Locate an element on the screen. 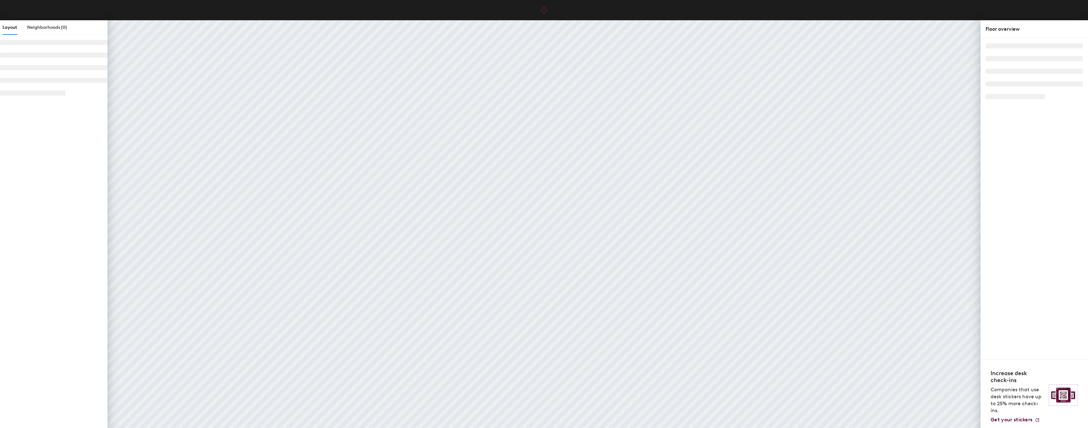 The image size is (1088, 428). h4: Increase desk check-ins is located at coordinates (1018, 376).